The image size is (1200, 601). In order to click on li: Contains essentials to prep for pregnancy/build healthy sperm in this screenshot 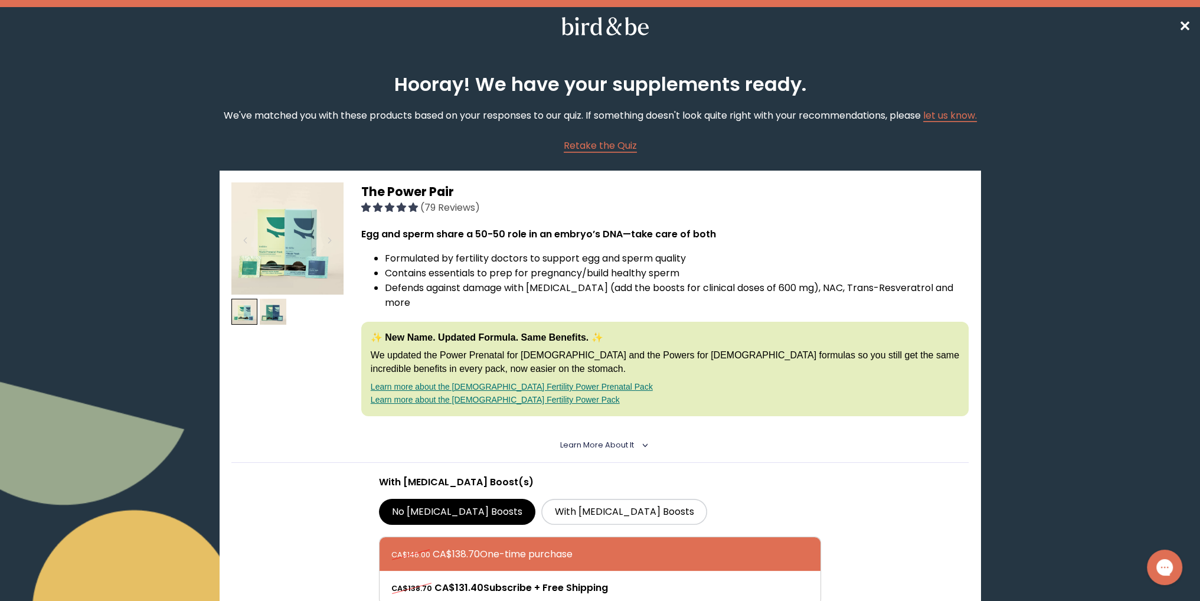, I will do `click(676, 273)`.